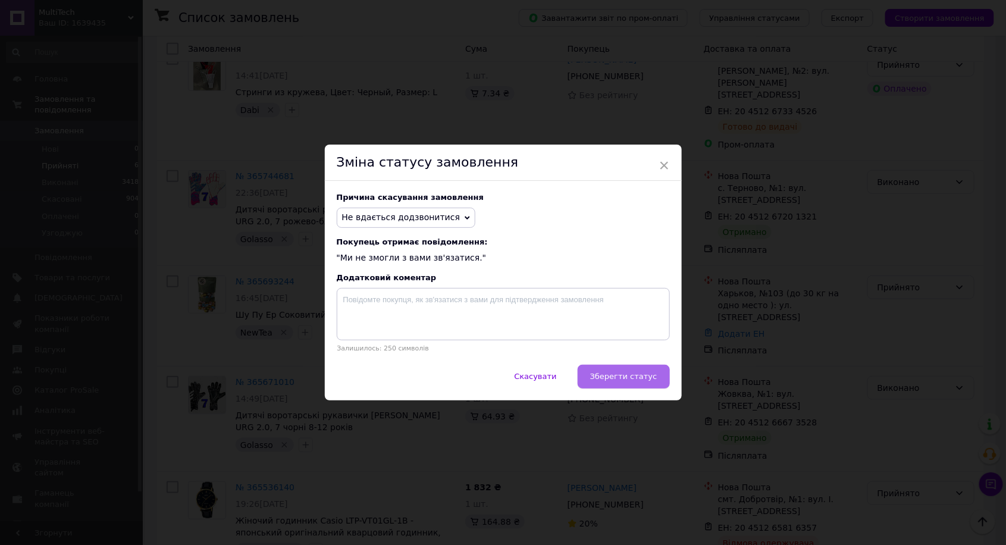  What do you see at coordinates (623, 376) in the screenshot?
I see `span: Зберегти статус` at bounding box center [623, 376].